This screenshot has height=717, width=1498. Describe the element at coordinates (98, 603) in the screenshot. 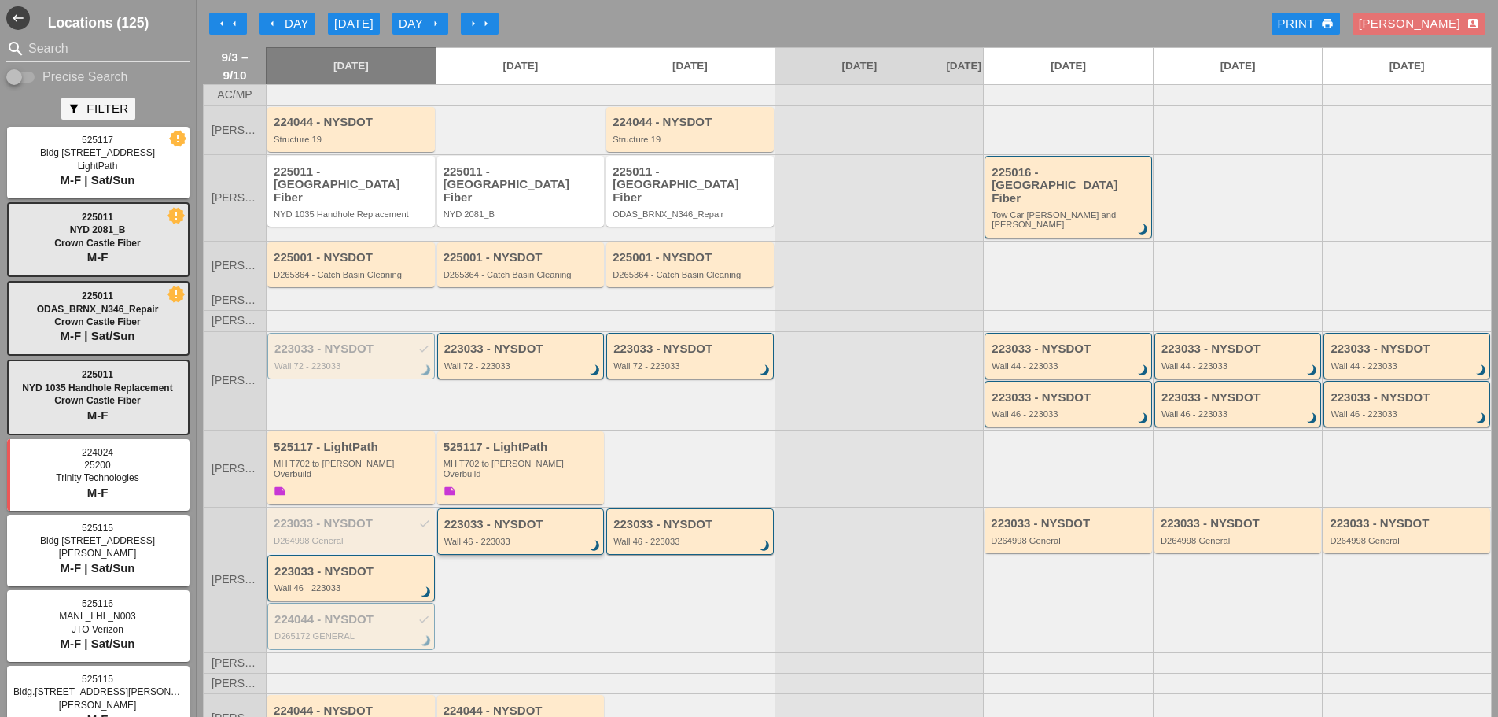

I see `span: 525116` at that location.